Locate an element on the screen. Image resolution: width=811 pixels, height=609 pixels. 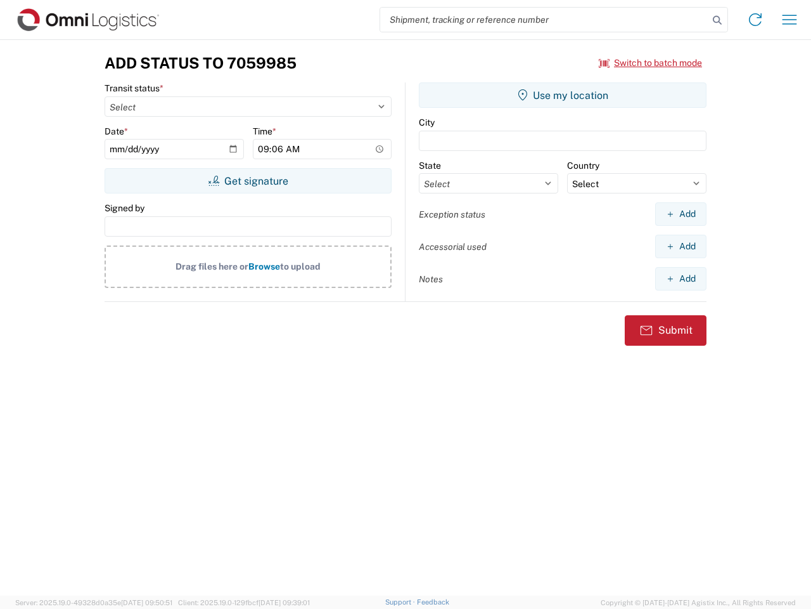
button: Use my location is located at coordinates (563, 95).